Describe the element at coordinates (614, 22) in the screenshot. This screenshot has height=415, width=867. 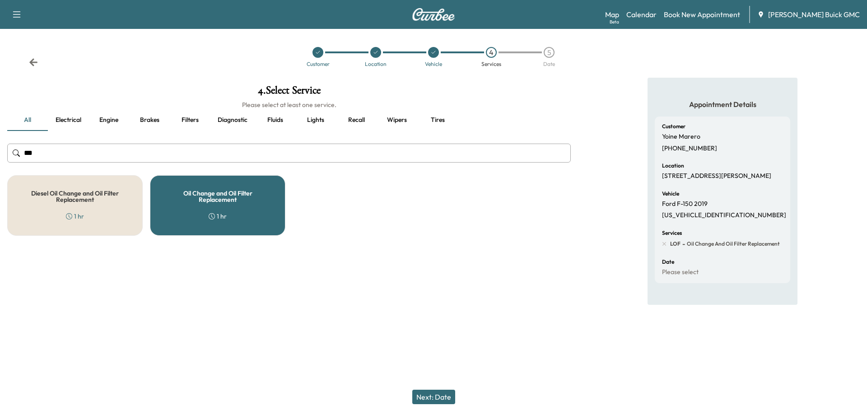
I see `div: Beta` at that location.